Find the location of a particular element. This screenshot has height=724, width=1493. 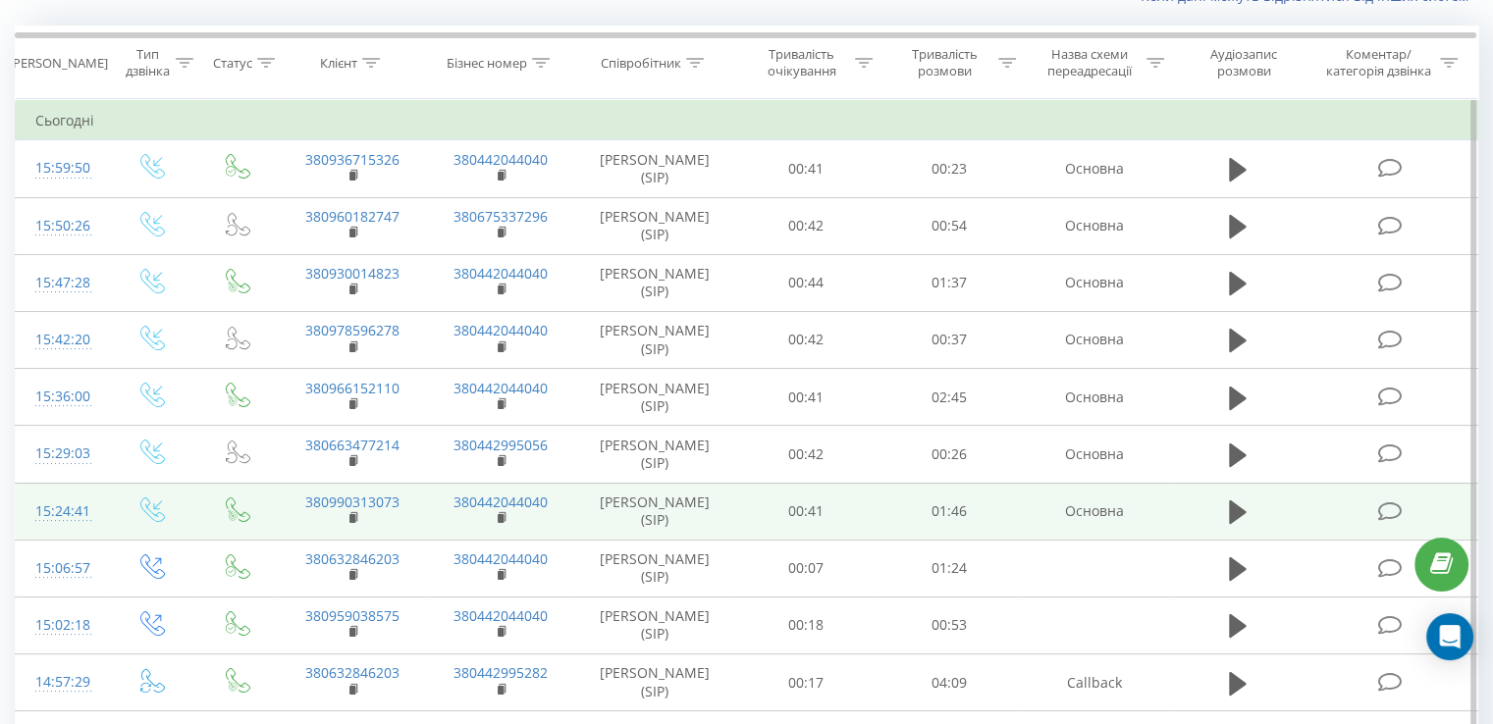

div: 15:29:03 is located at coordinates (61, 454).